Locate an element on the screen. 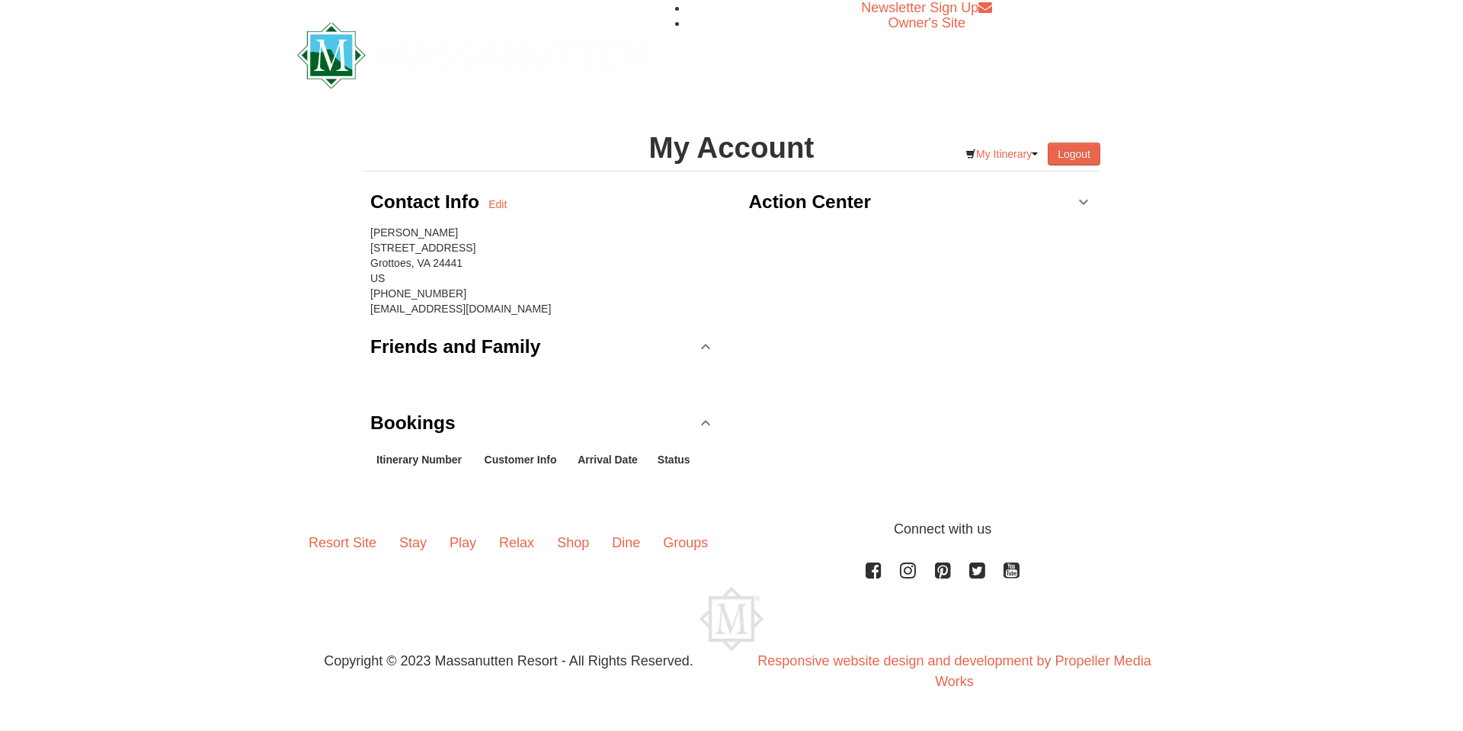 Image resolution: width=1463 pixels, height=731 pixels. a: Play is located at coordinates (463, 543).